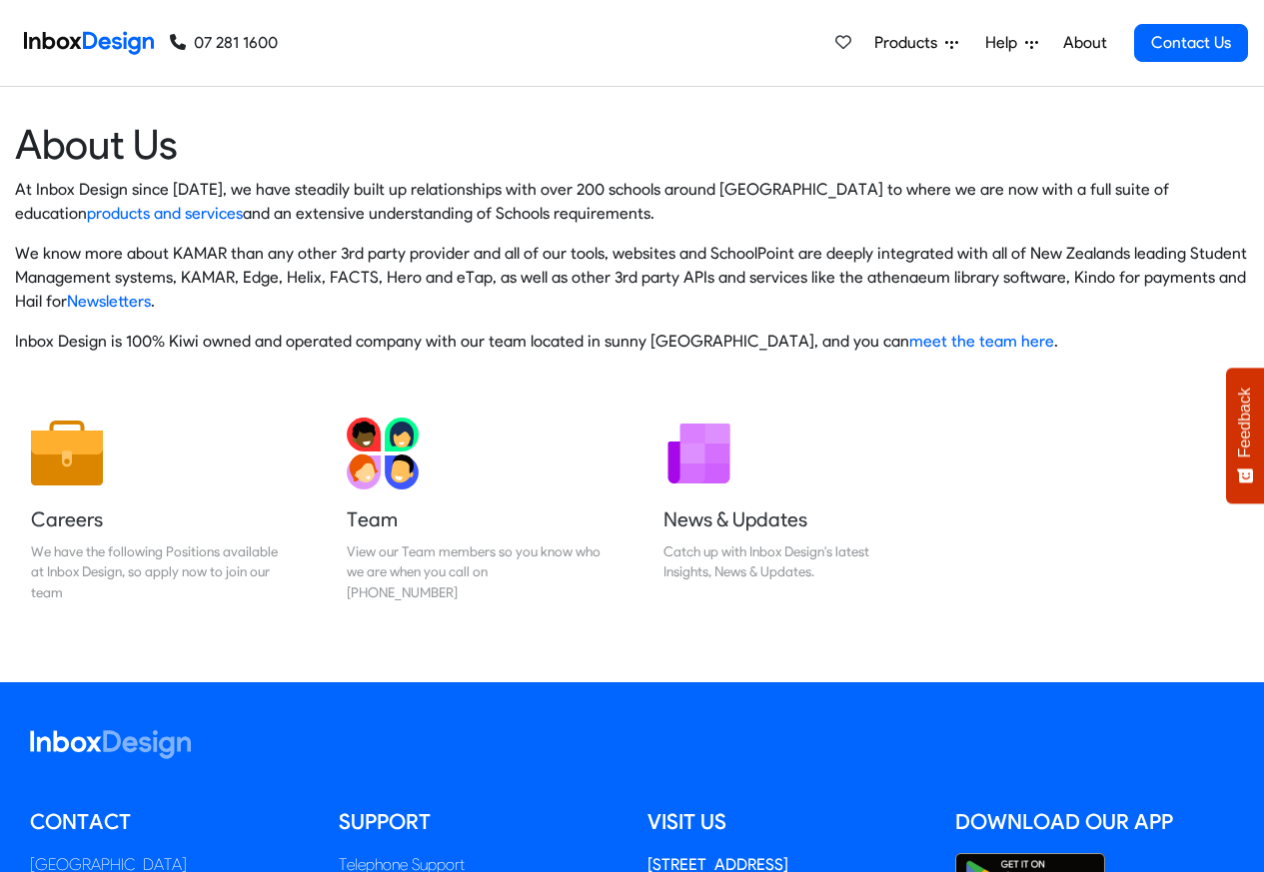  Describe the element at coordinates (1245, 423) in the screenshot. I see `span: Feedback` at that location.